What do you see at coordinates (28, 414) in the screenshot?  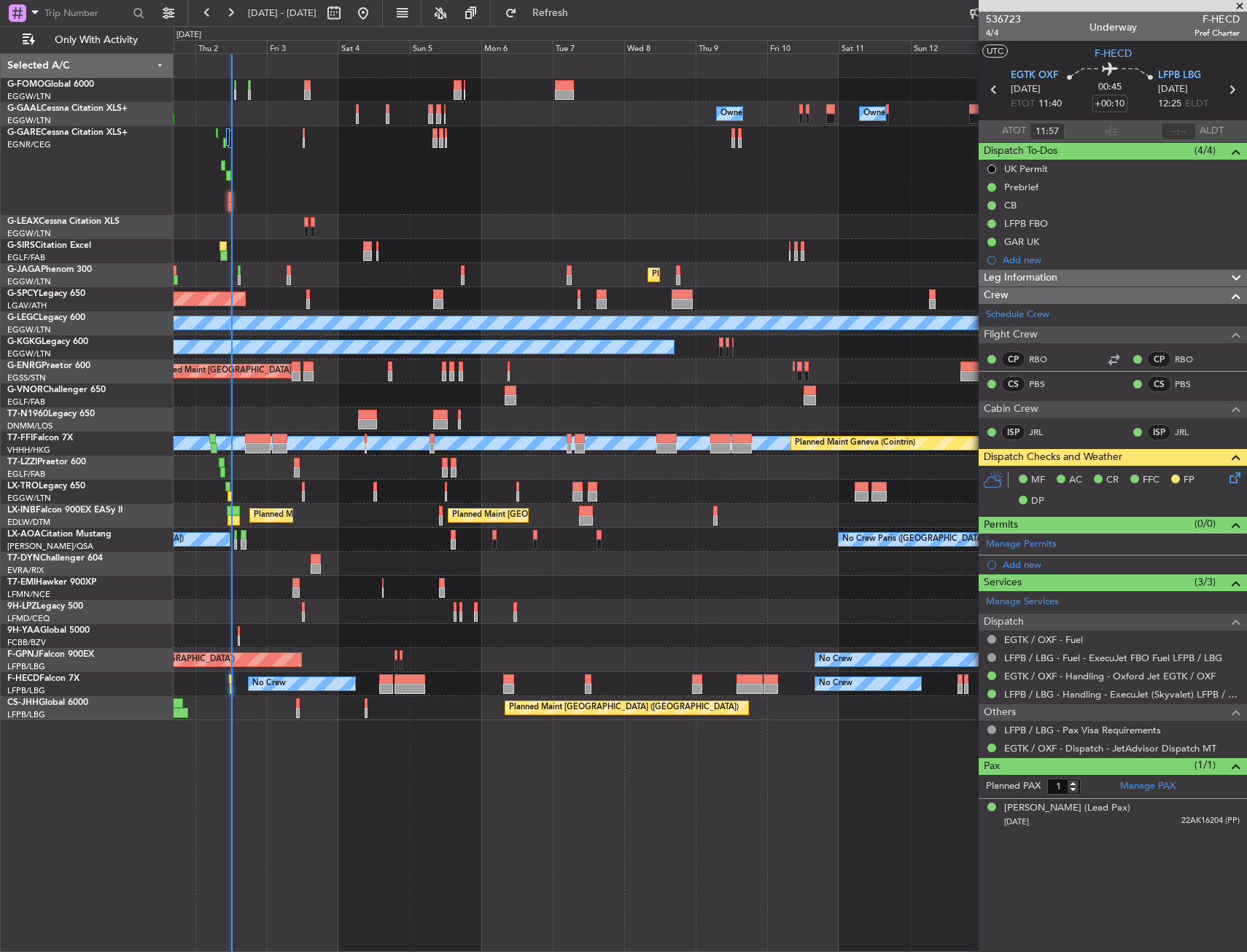 I see `span: T7-N1960` at bounding box center [28, 414].